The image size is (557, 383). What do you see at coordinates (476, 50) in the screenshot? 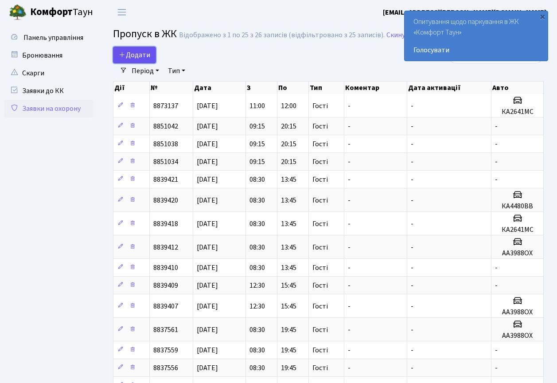
I see `a: Голосувати` at bounding box center [476, 50].